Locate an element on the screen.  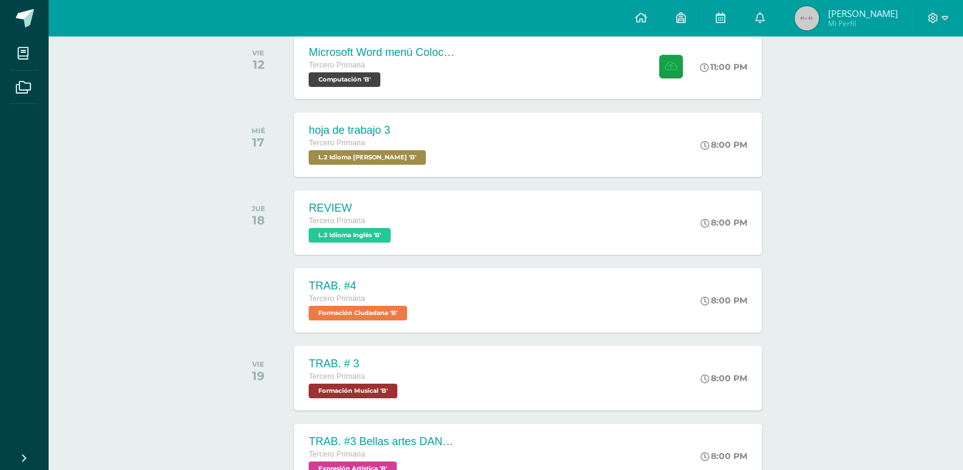
div: 19 is located at coordinates (258, 375).